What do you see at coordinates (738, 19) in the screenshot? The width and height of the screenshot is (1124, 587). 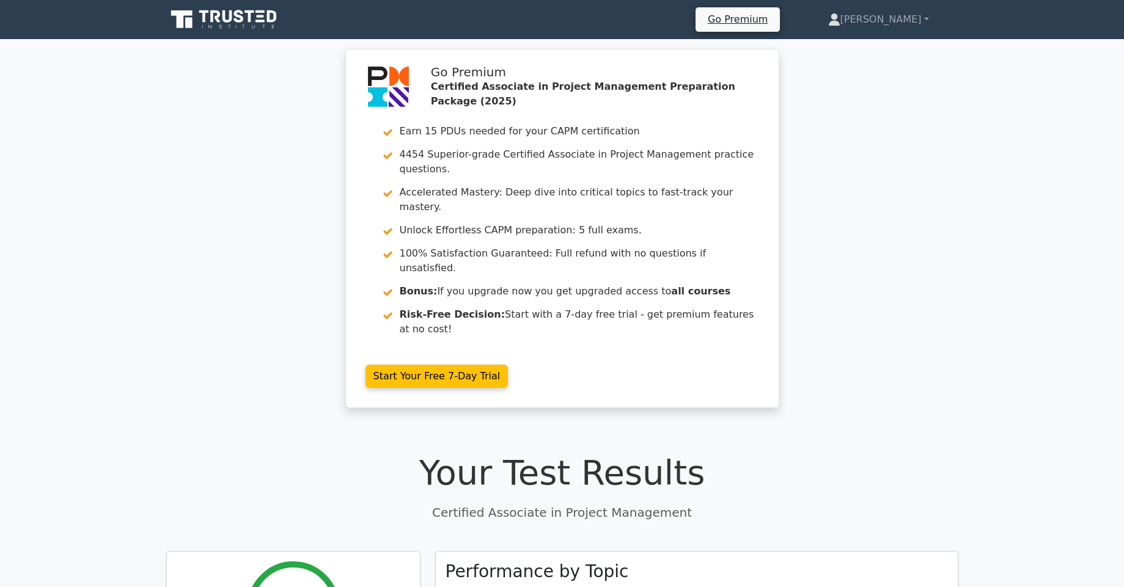 I see `a: Go Premium` at bounding box center [738, 19].